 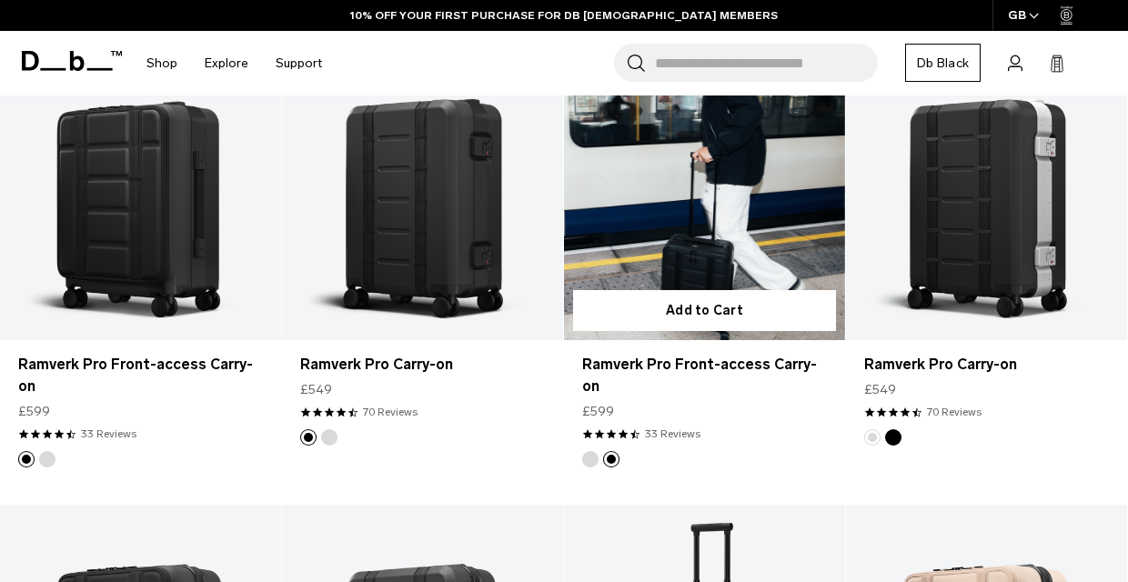 I want to click on a: Support, so click(x=298, y=63).